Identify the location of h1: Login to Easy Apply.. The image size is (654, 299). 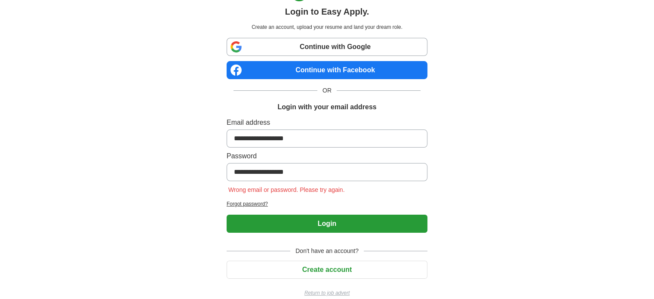
(327, 12).